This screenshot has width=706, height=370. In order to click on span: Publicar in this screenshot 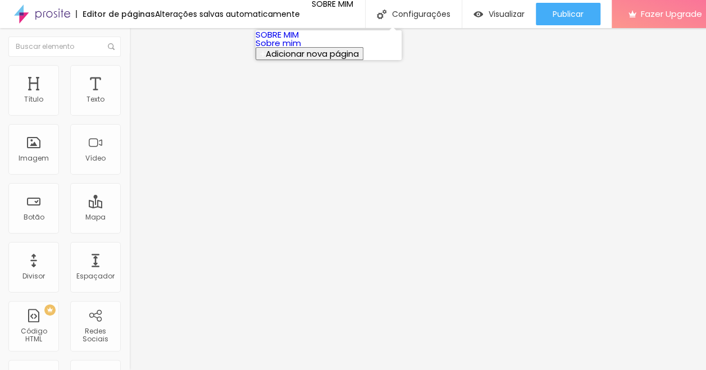, I will do `click(568, 14)`.